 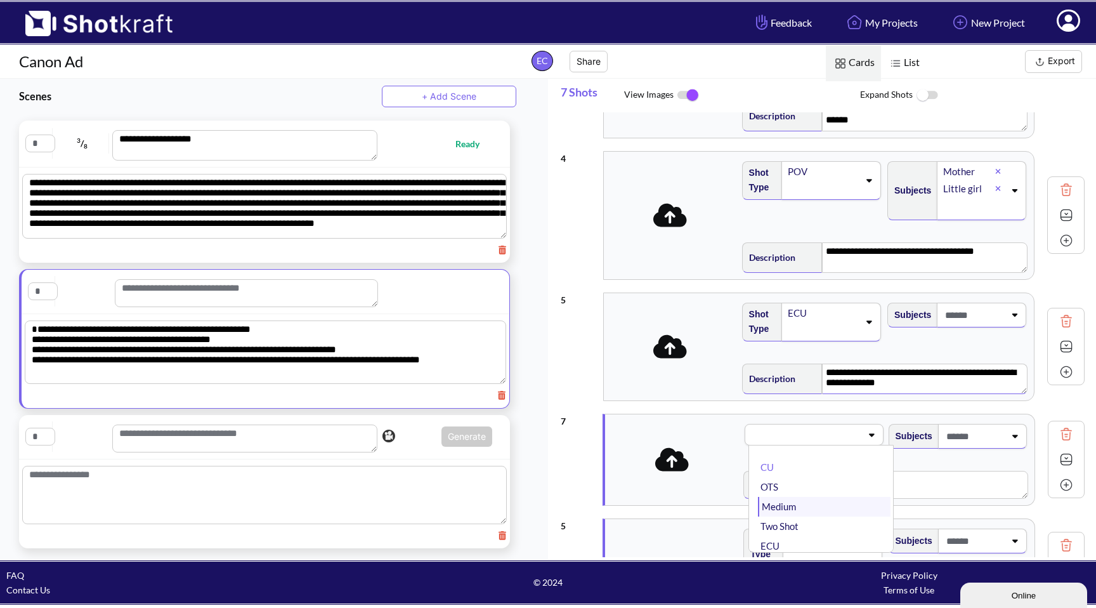 What do you see at coordinates (762, 22) in the screenshot?
I see `img: Hand Icon` at bounding box center [762, 22].